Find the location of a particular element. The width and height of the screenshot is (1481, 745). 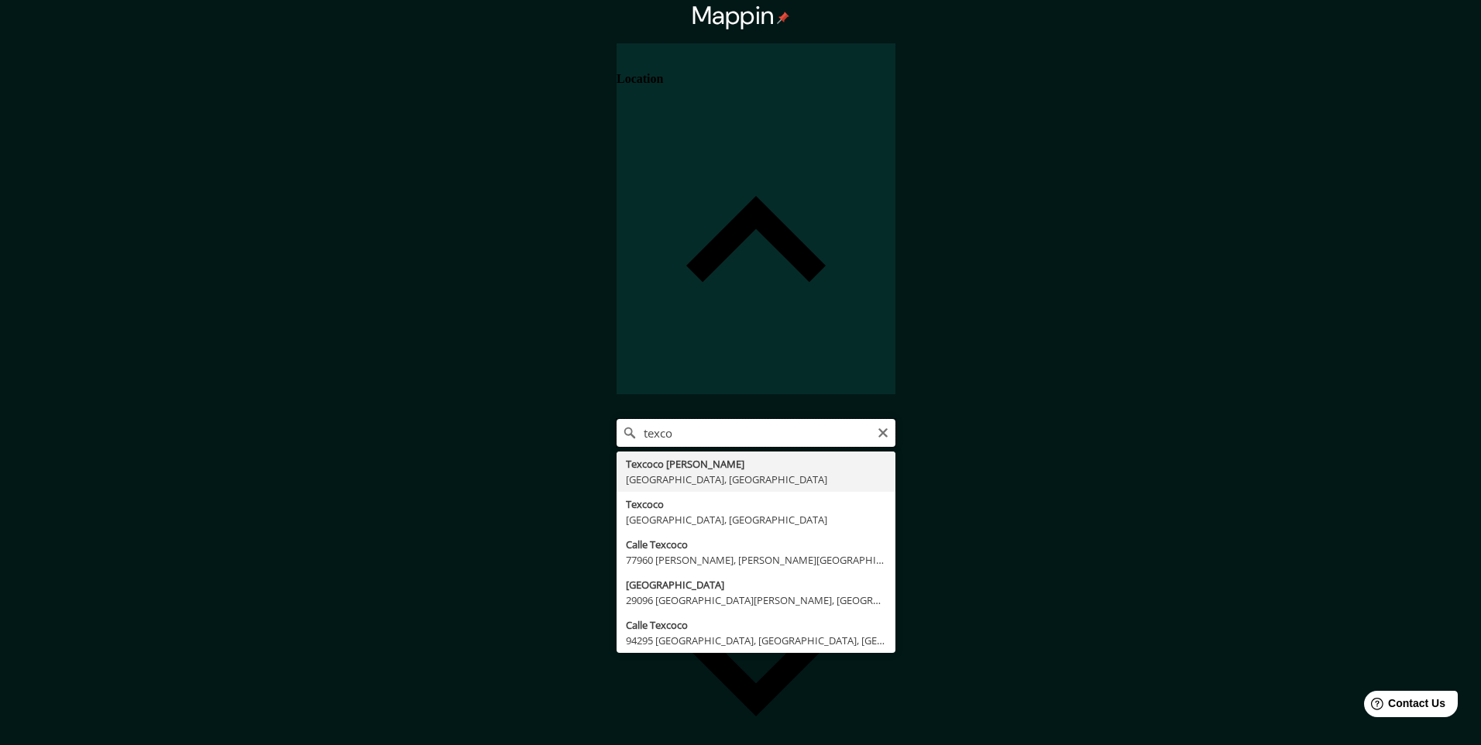

input: Pick your city or area is located at coordinates (756, 433).